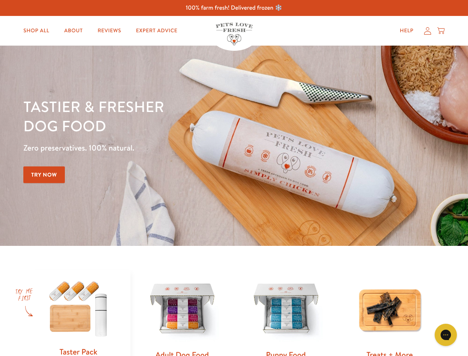 Image resolution: width=468 pixels, height=356 pixels. I want to click on button: Gorgias live chat, so click(15, 14).